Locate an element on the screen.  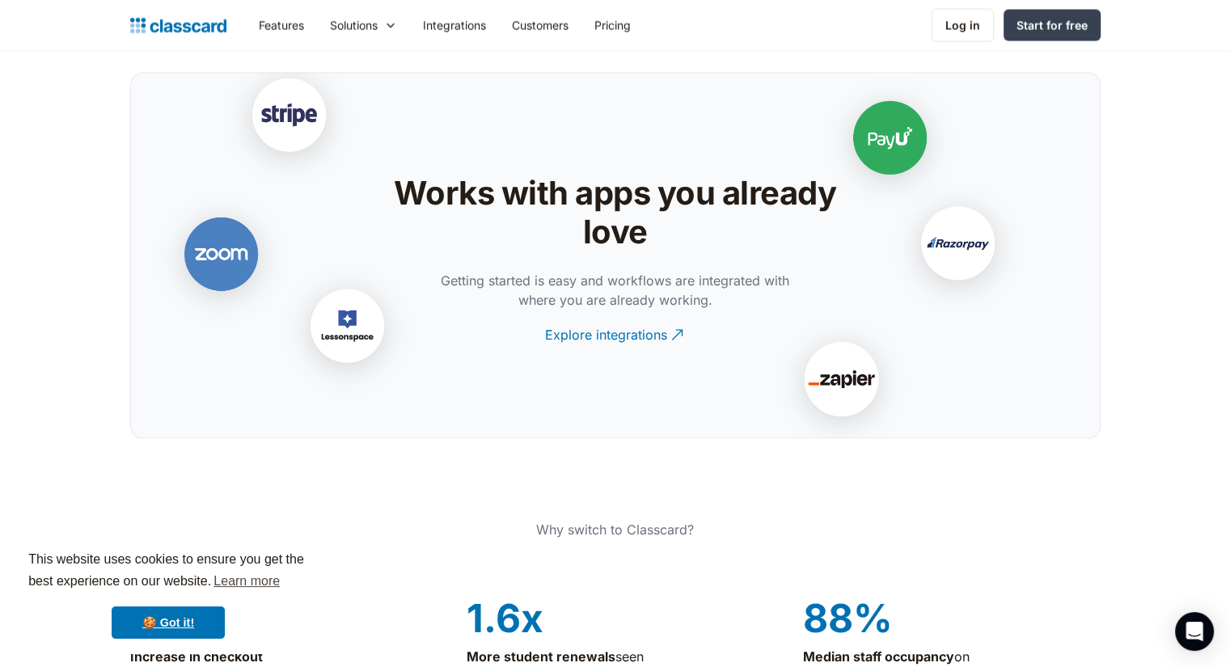
div: Start for free is located at coordinates (1052, 25).